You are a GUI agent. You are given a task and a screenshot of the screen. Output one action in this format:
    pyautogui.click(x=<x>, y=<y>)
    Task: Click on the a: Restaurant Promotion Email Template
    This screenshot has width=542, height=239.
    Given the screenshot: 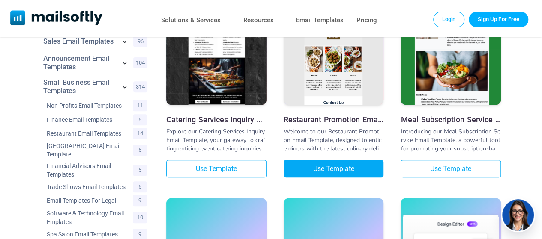 What is the action you would take?
    pyautogui.click(x=333, y=119)
    